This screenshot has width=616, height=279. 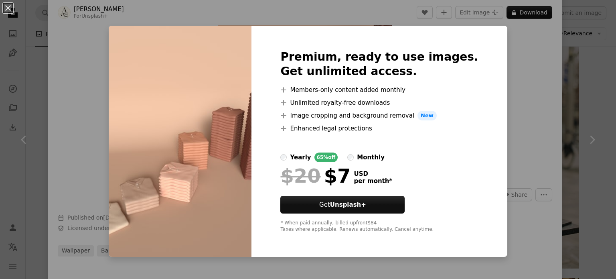 I want to click on div: yearly, so click(x=300, y=157).